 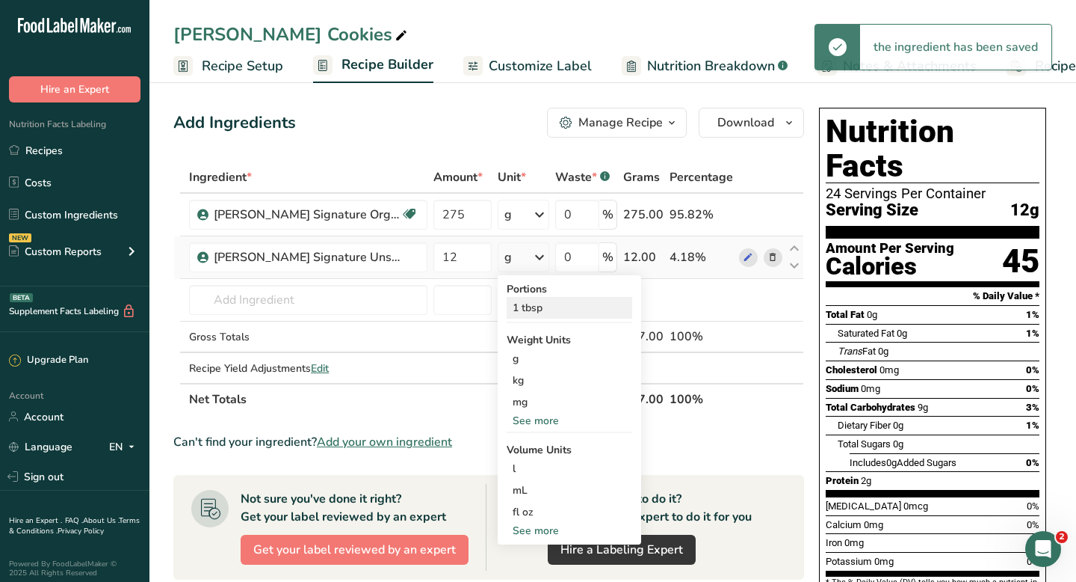 What do you see at coordinates (751, 123) in the screenshot?
I see `button: Download` at bounding box center [751, 123].